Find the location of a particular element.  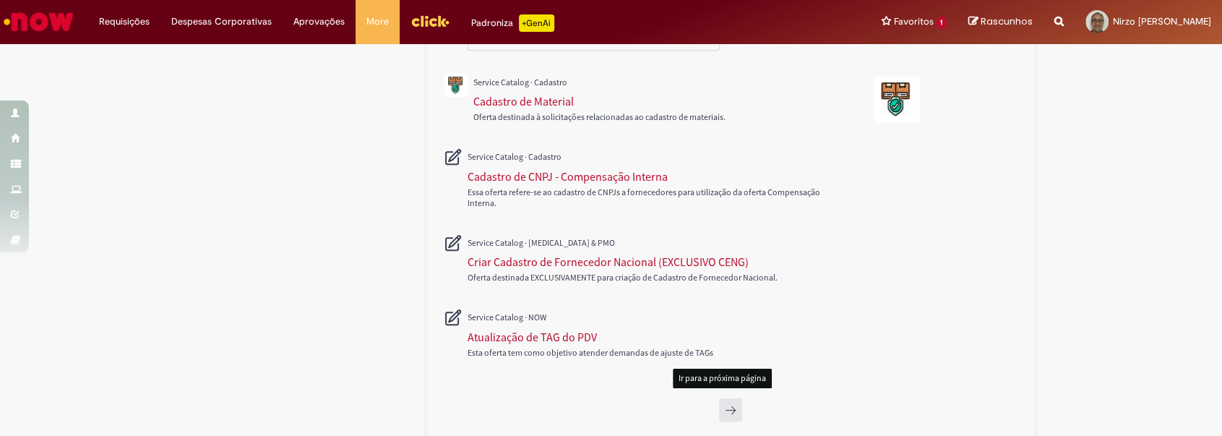

a: Rascunhos is located at coordinates (1001, 22).